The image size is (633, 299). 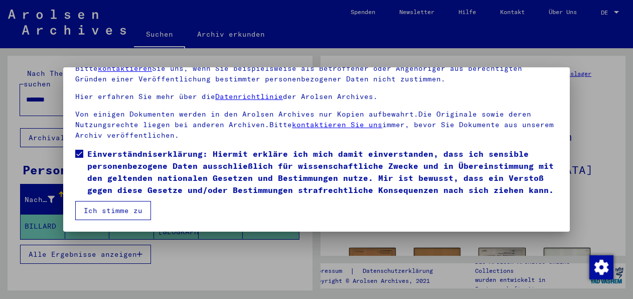 I want to click on a: kontaktieren, so click(x=125, y=68).